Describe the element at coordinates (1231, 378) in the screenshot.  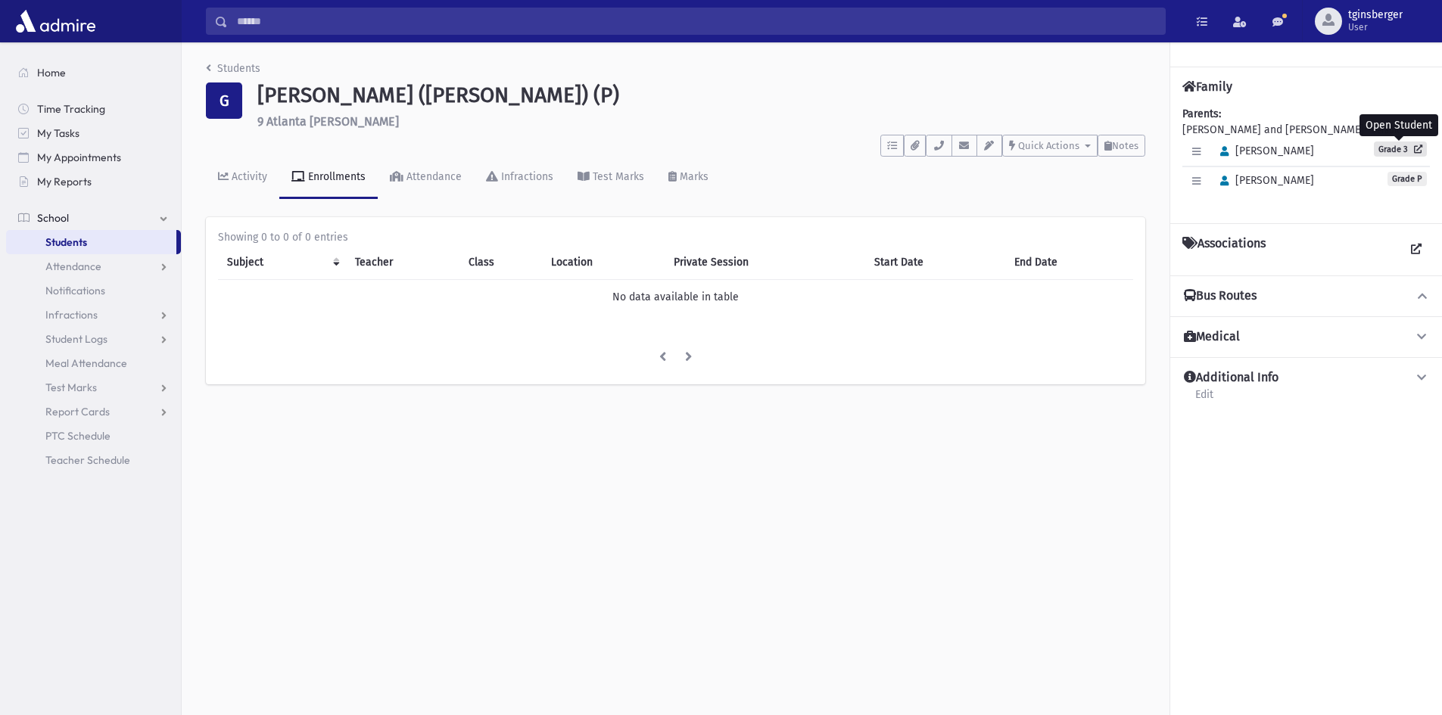
I see `h4: Additional Info` at that location.